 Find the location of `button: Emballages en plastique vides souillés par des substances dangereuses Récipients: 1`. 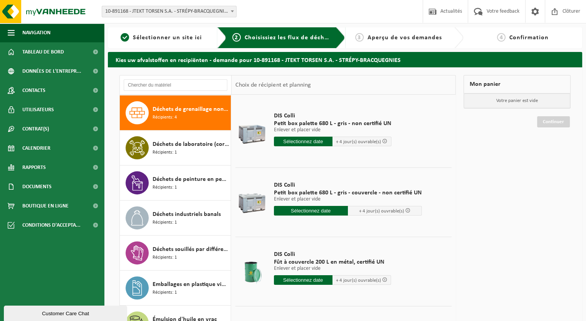

button: Emballages en plastique vides souillés par des substances dangereuses Récipients: 1 is located at coordinates (175, 288).